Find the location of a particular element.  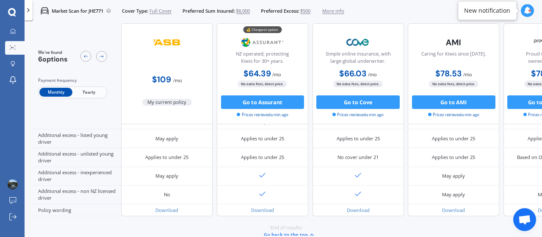

div: Policy wording is located at coordinates (75, 210).